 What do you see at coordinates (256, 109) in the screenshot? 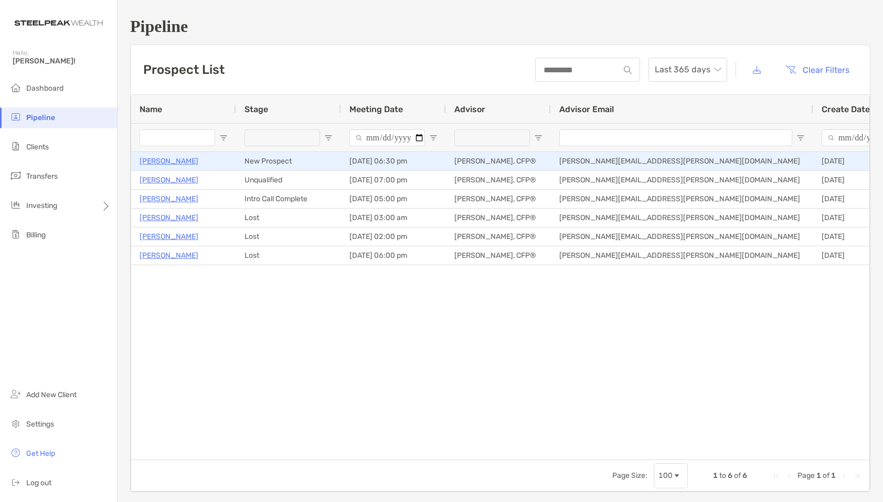
I see `span: Stage` at bounding box center [256, 109].